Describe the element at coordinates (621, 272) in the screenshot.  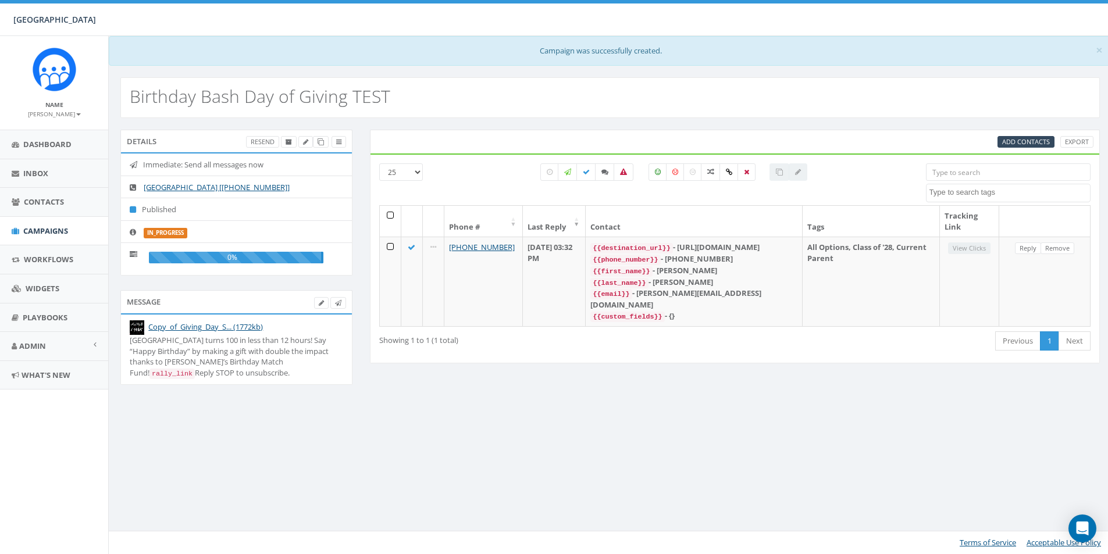
I see `code: {{first_name}}` at that location.